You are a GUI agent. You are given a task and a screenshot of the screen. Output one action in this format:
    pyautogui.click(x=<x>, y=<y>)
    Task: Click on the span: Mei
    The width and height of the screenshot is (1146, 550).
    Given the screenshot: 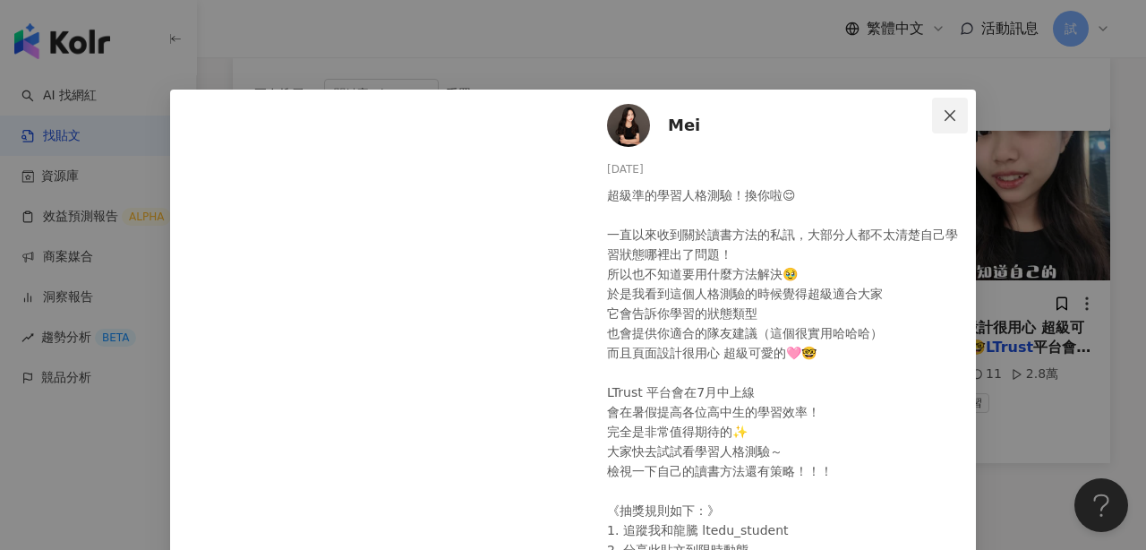 What is the action you would take?
    pyautogui.click(x=684, y=125)
    